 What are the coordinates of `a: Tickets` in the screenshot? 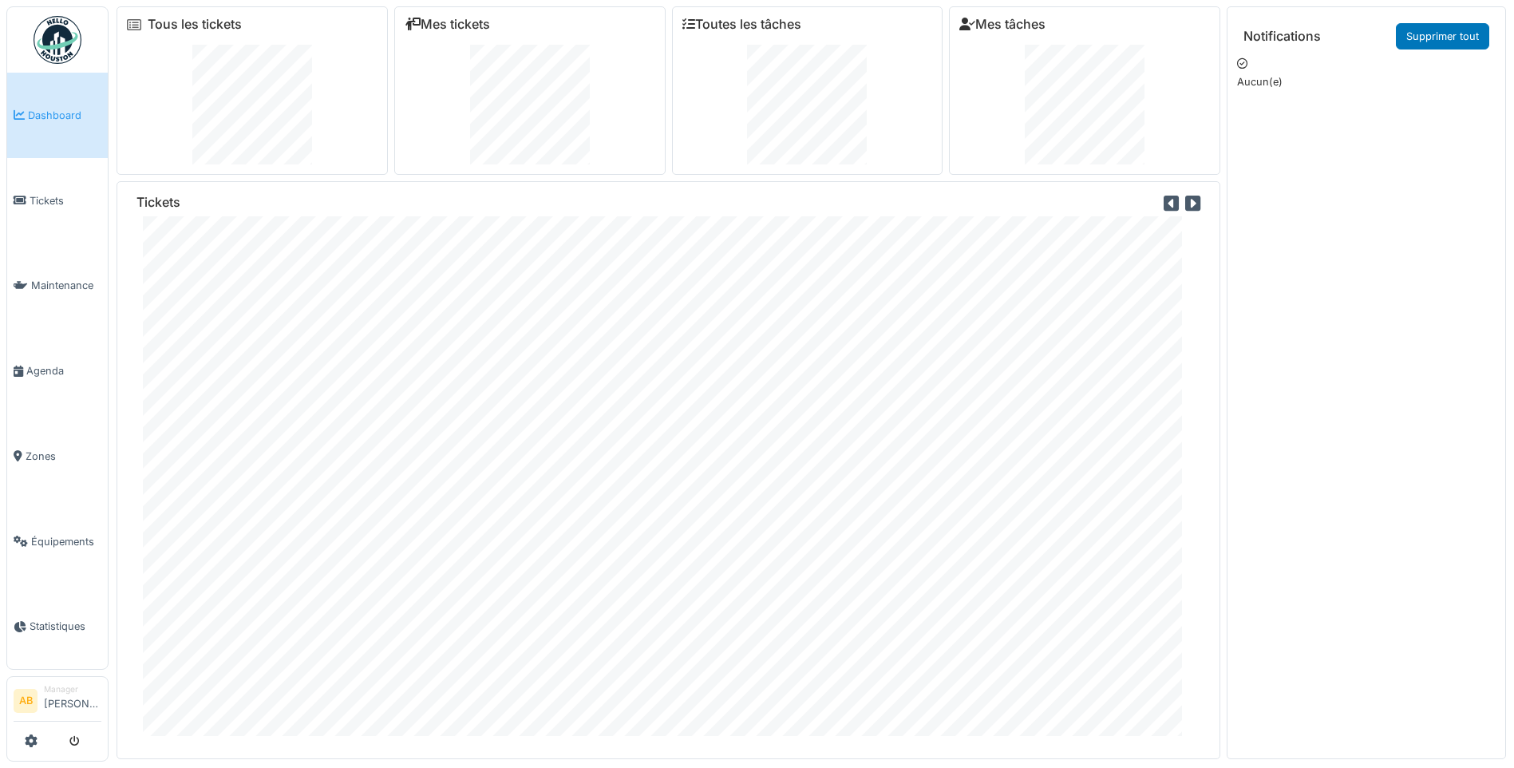 It's located at (57, 200).